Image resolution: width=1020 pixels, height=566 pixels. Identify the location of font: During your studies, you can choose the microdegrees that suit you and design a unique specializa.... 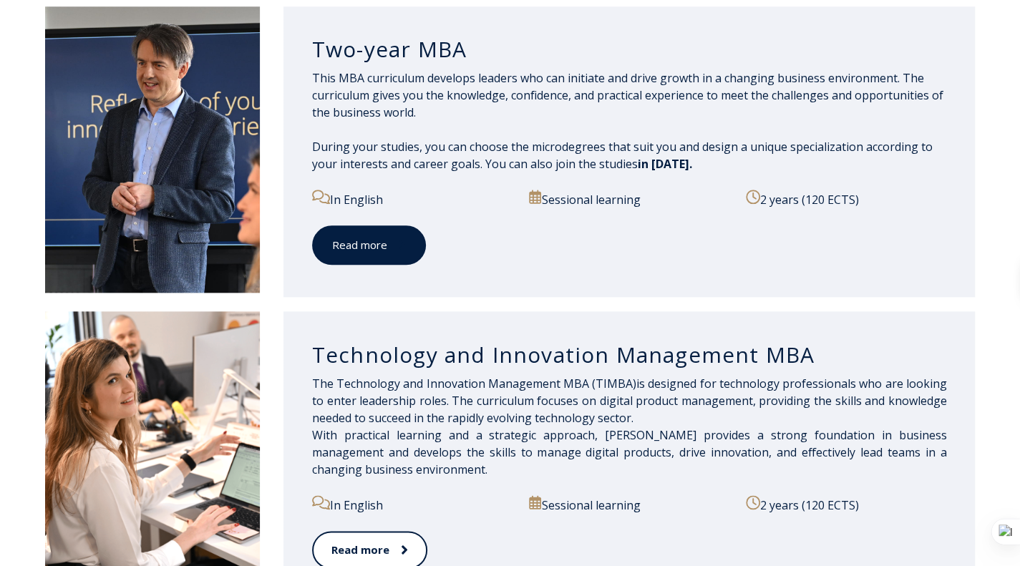
(622, 155).